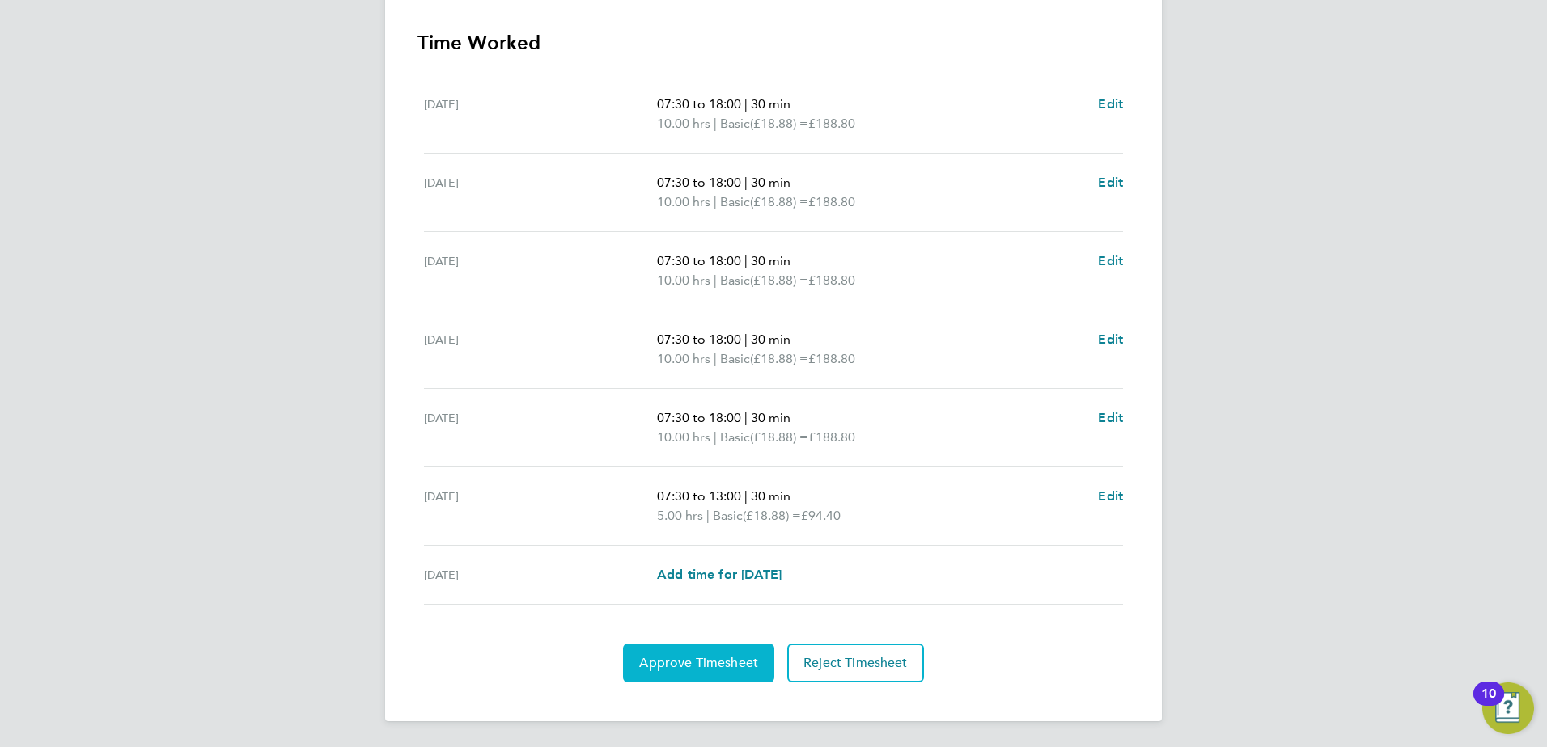  I want to click on div: 10, so click(1488, 705).